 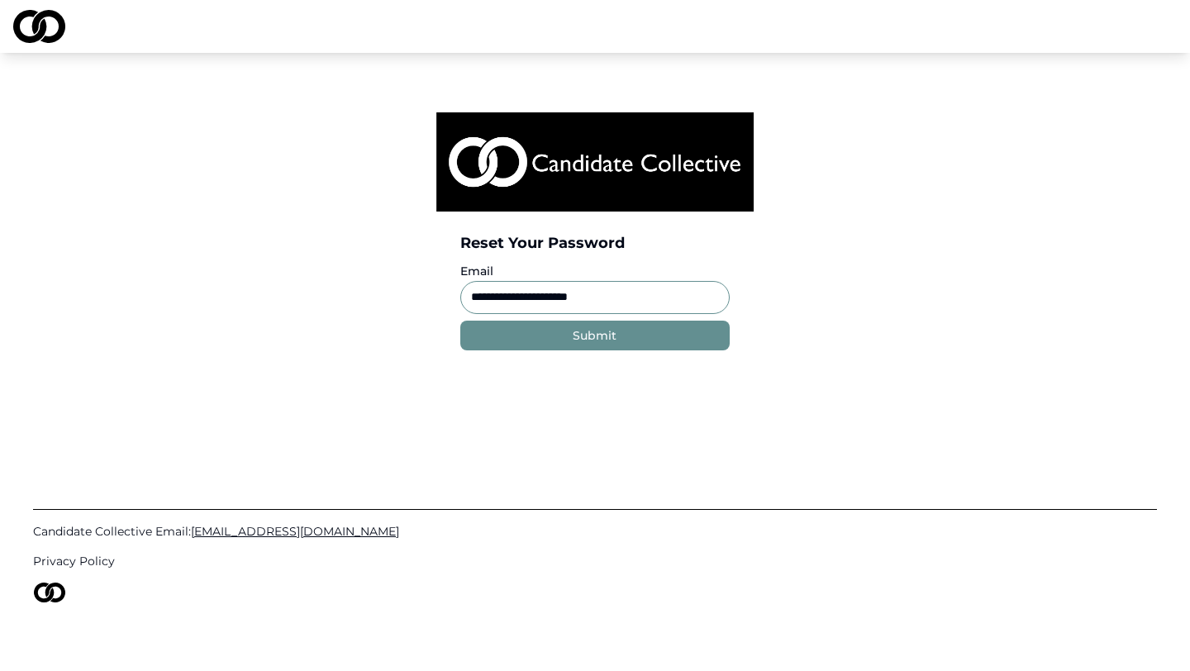 What do you see at coordinates (477, 271) in the screenshot?
I see `label: Email` at bounding box center [477, 271].